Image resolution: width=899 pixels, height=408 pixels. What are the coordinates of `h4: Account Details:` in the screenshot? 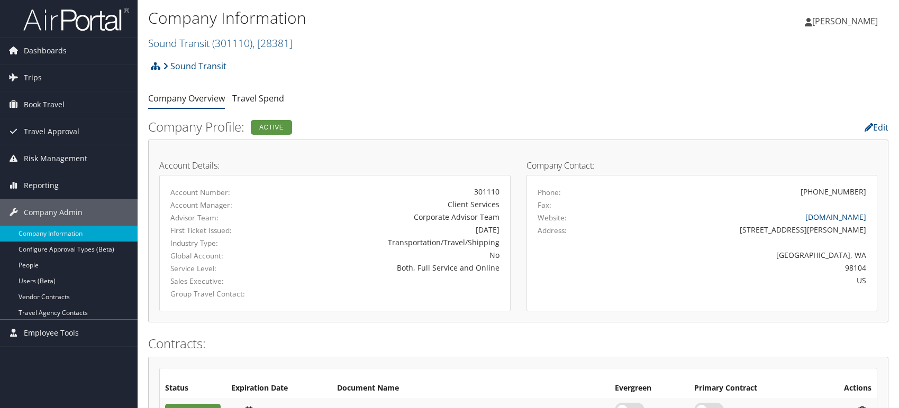 It's located at (335, 166).